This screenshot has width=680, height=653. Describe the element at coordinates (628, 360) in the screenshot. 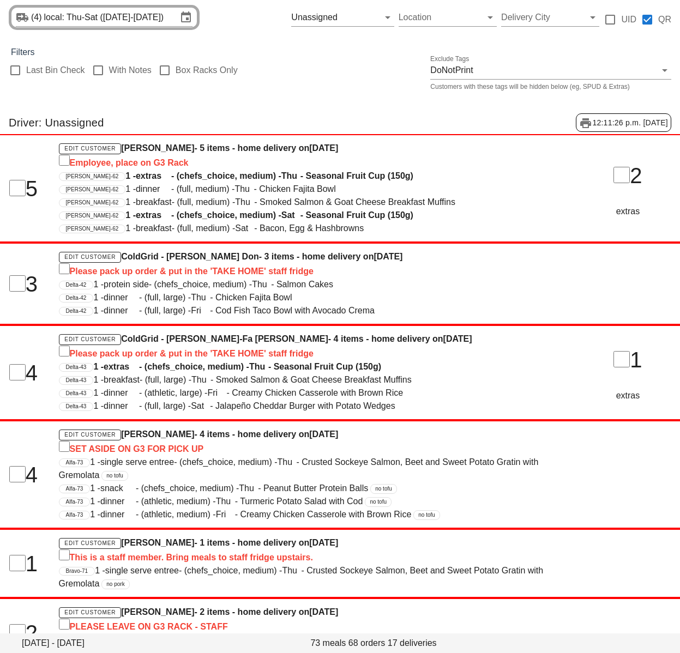

I see `div: 1` at that location.